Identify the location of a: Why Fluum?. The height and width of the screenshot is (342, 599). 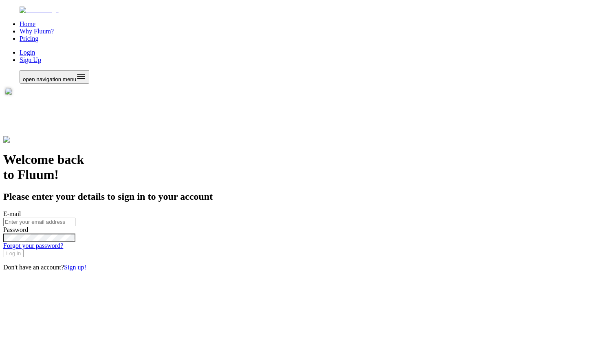
(37, 31).